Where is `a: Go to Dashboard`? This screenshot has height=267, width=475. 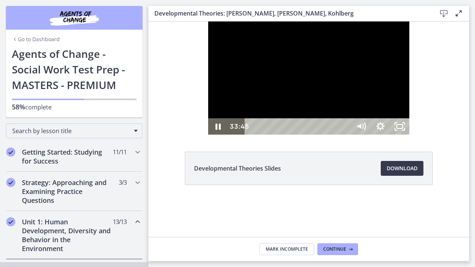 a: Go to Dashboard is located at coordinates (36, 39).